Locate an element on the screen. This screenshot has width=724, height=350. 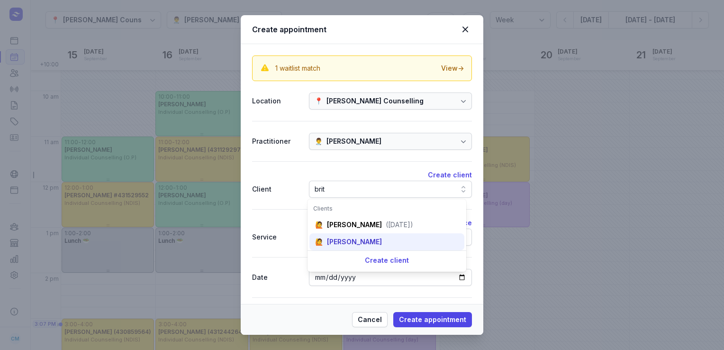
div: Clients is located at coordinates (387, 209).